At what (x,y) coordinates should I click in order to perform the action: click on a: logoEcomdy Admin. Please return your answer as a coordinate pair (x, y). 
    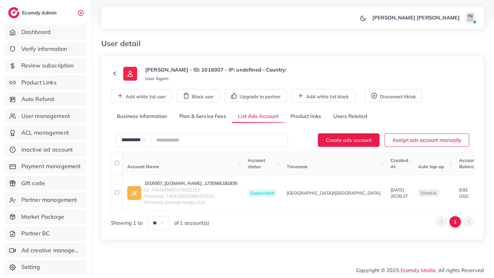
    Looking at the image, I should click on (33, 13).